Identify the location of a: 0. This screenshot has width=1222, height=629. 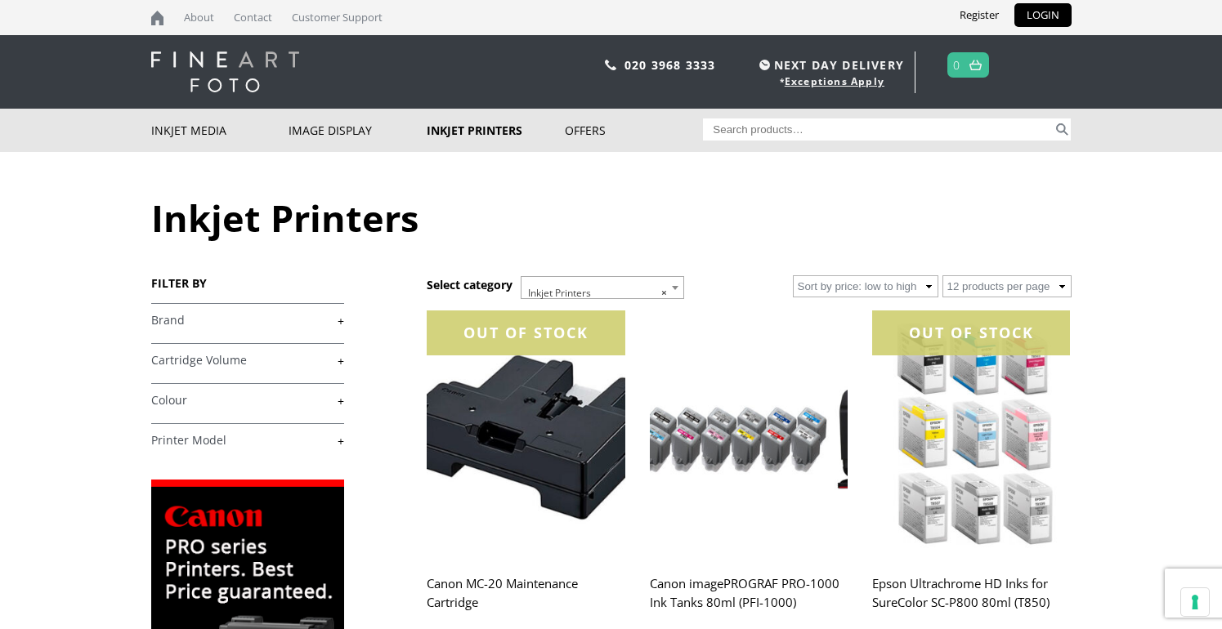
(956, 65).